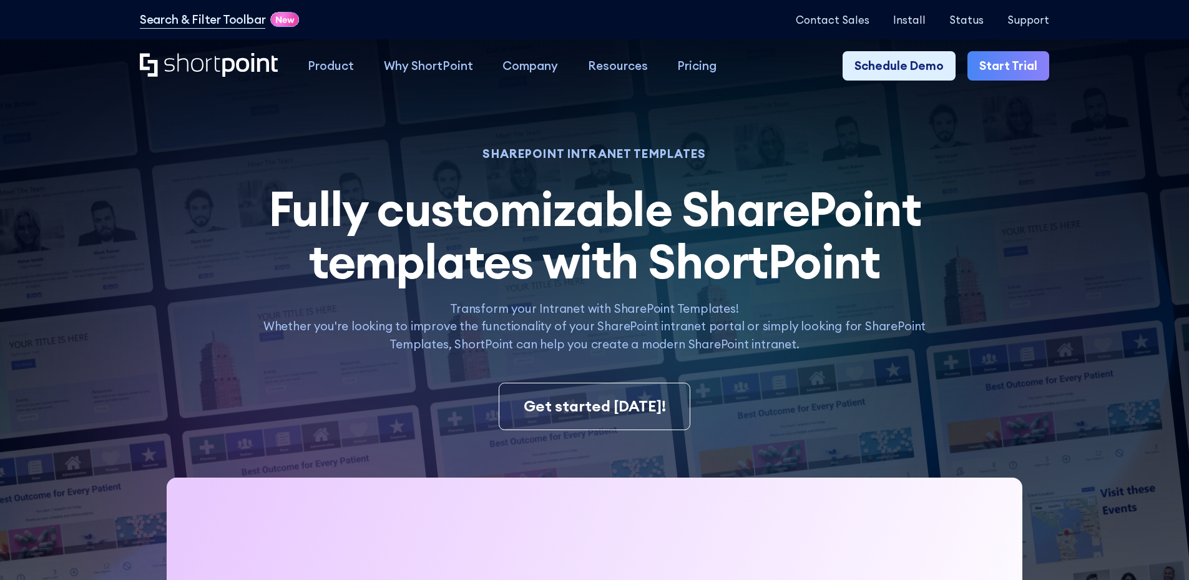 This screenshot has height=580, width=1189. Describe the element at coordinates (594, 154) in the screenshot. I see `h1: SHAREPOINT INTRANET TEMPLATES` at that location.